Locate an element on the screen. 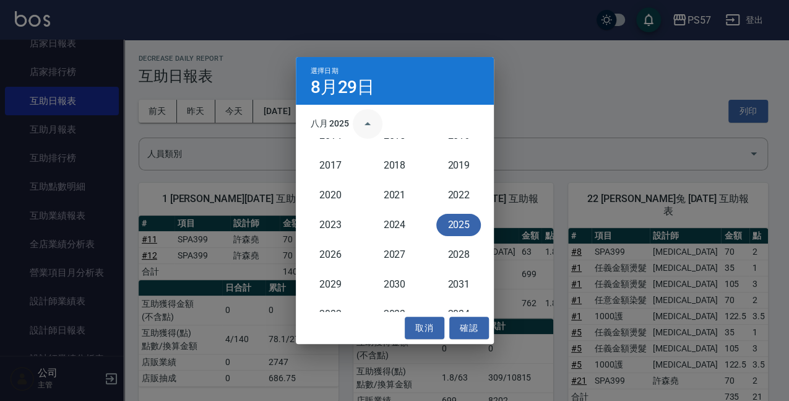 The image size is (789, 401). button: 2019 is located at coordinates (459, 165).